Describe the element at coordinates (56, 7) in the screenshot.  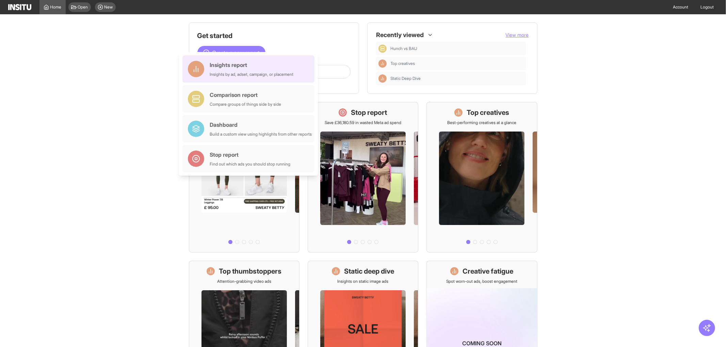
I see `span: Home` at that location.